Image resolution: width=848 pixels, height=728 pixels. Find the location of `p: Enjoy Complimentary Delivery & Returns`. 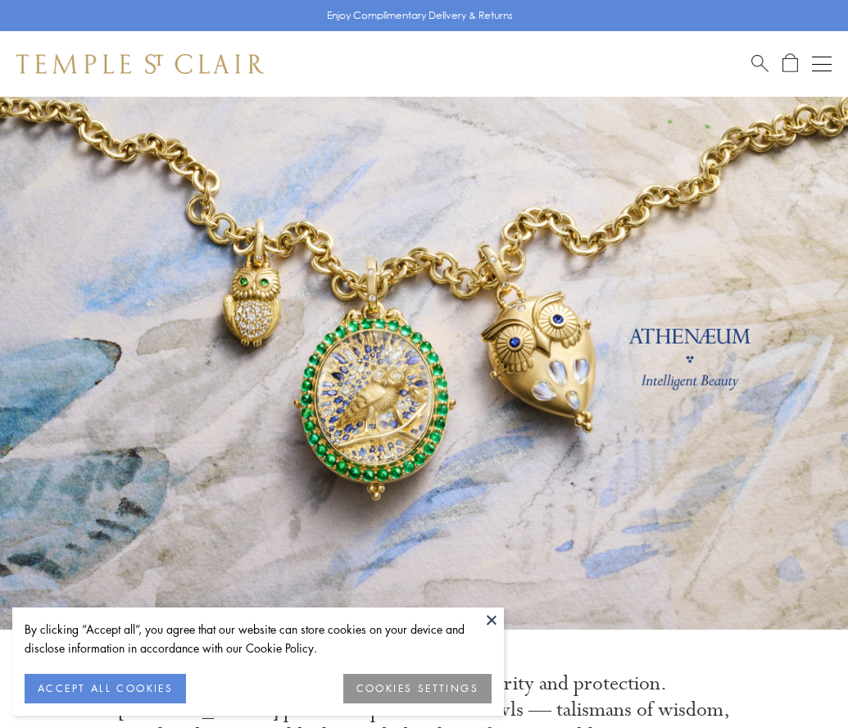

p: Enjoy Complimentary Delivery & Returns is located at coordinates (420, 16).